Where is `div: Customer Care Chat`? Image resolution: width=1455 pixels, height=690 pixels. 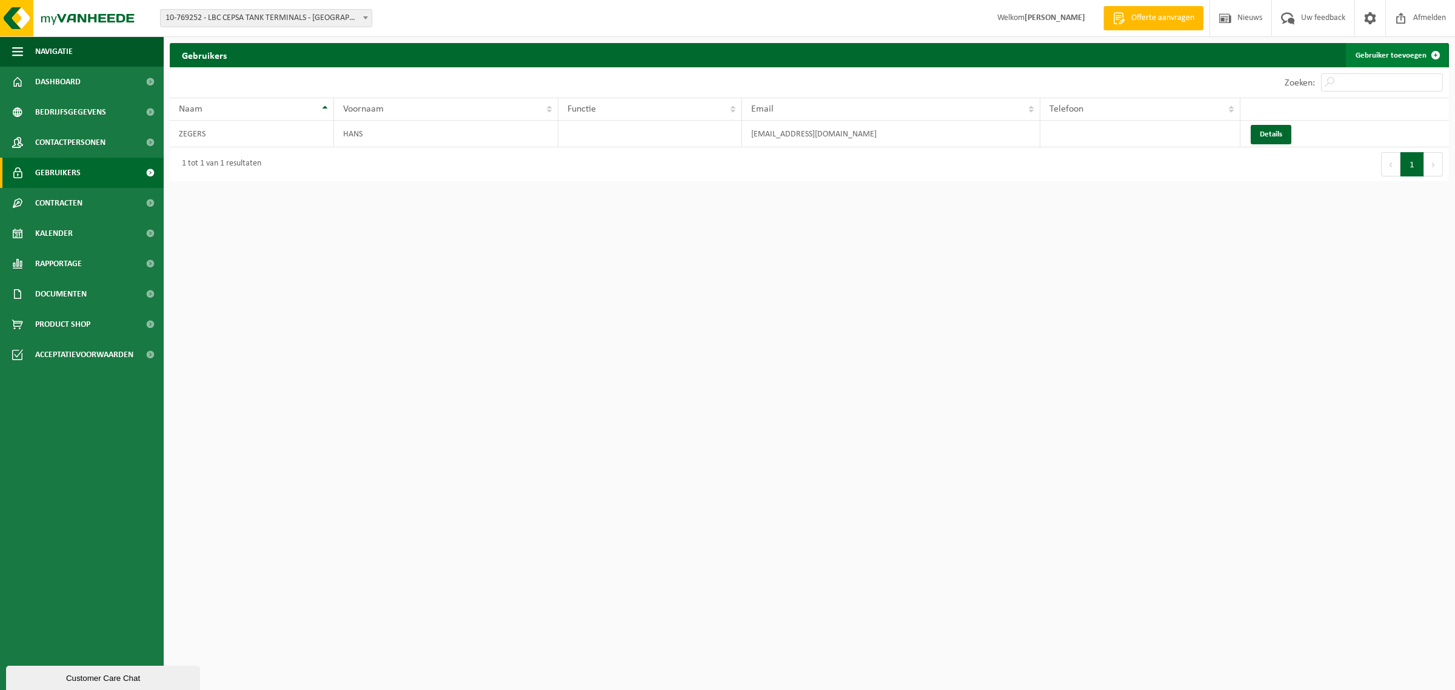 div: Customer Care Chat is located at coordinates (97, 15).